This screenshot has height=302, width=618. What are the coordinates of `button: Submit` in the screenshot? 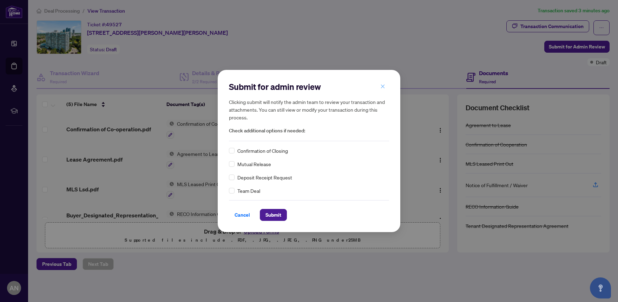 It's located at (273, 215).